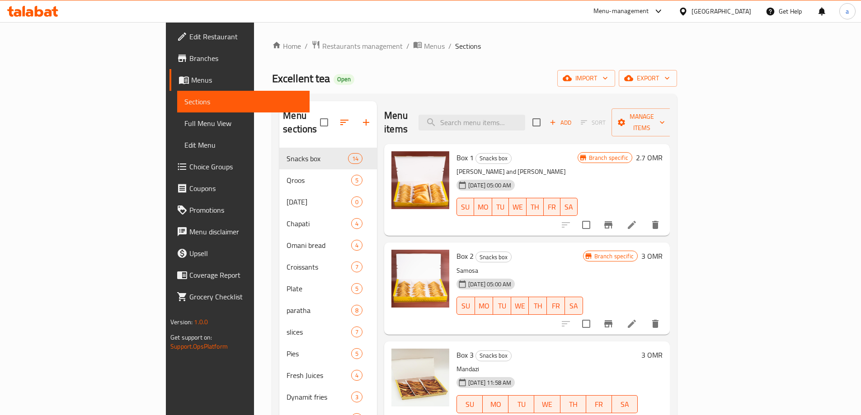  What do you see at coordinates (239, 275) in the screenshot?
I see `a: Coverage Report` at bounding box center [239, 275].